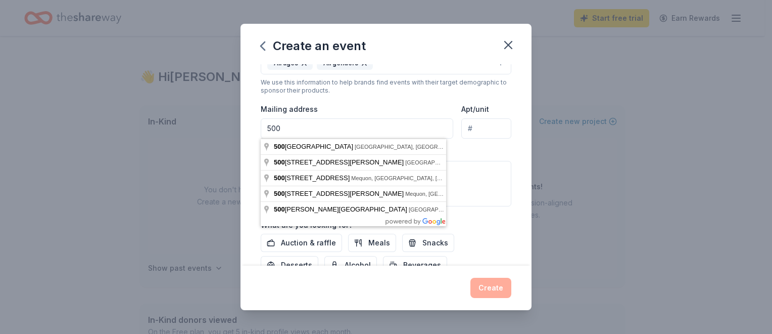  I want to click on span: Desserts, so click(297, 265).